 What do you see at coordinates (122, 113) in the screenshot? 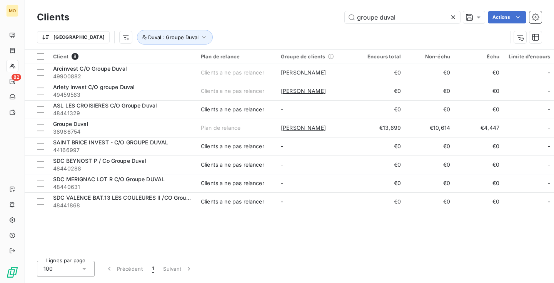
I see `span: 48441329` at bounding box center [122, 113].